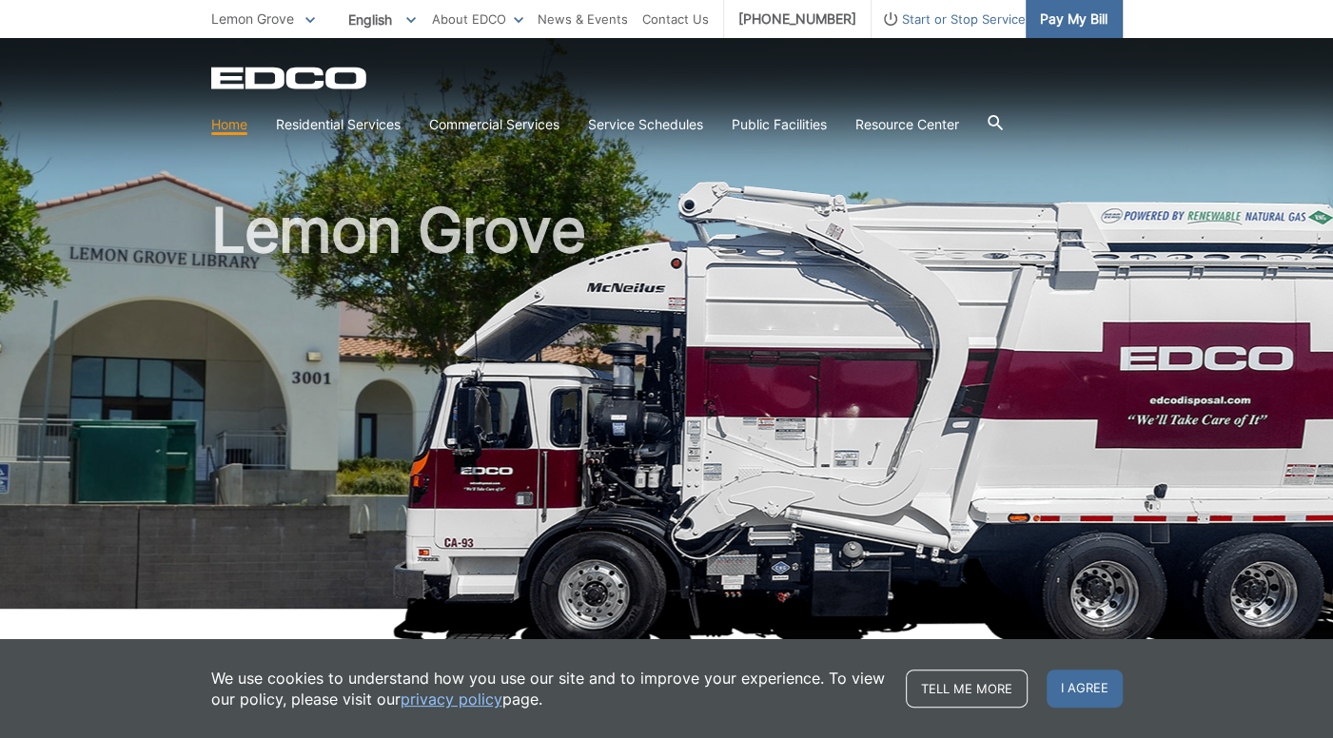 This screenshot has width=1333, height=738. What do you see at coordinates (675, 19) in the screenshot?
I see `a: Contact Us` at bounding box center [675, 19].